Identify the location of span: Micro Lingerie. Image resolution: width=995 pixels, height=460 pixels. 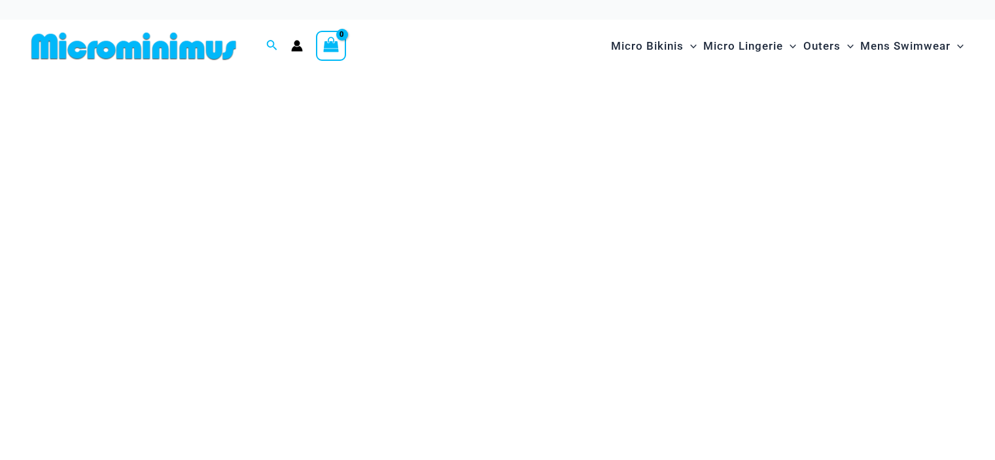
(743, 46).